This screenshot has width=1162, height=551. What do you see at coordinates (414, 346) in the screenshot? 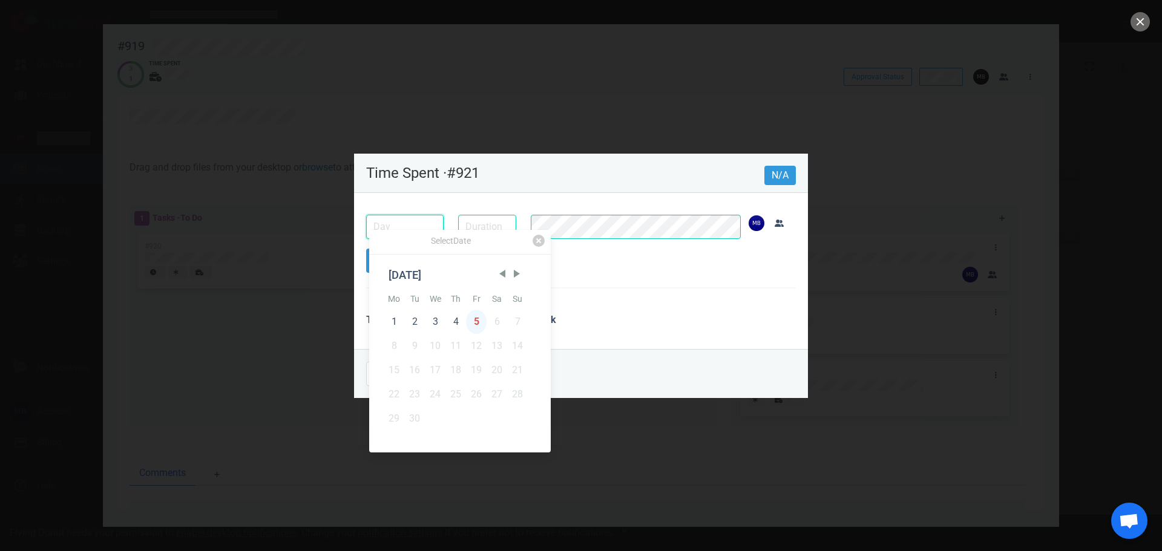
I see `div: Tue Sep 09 2025` at bounding box center [414, 346].